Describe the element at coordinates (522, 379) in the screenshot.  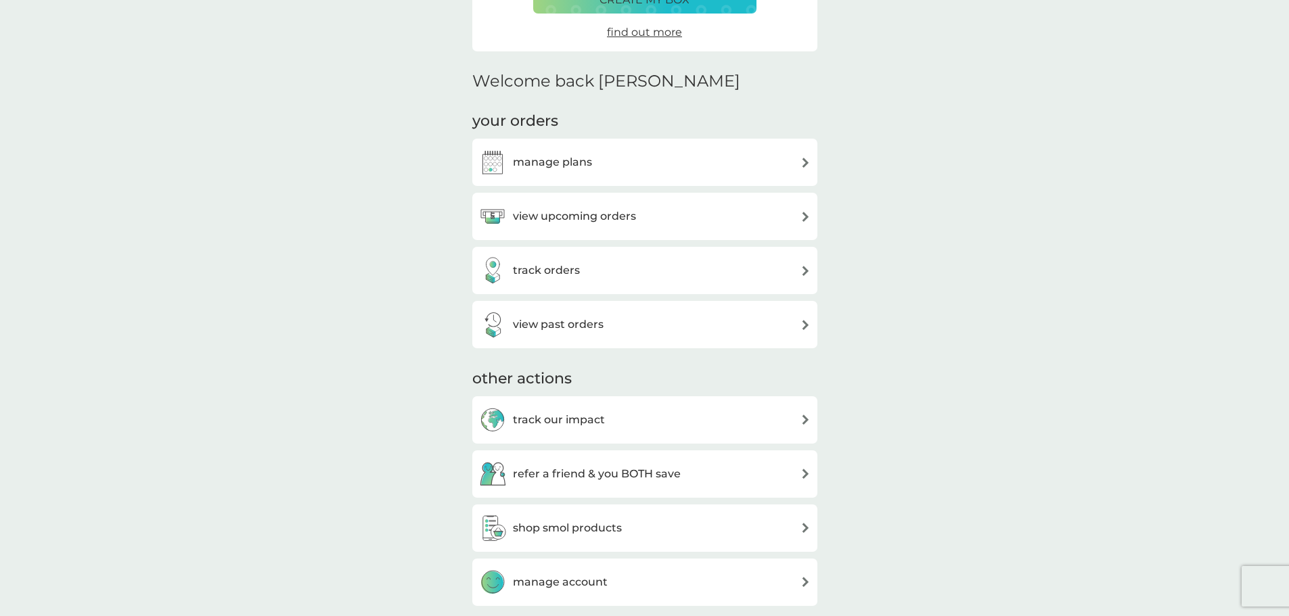
I see `h3: other actions` at that location.